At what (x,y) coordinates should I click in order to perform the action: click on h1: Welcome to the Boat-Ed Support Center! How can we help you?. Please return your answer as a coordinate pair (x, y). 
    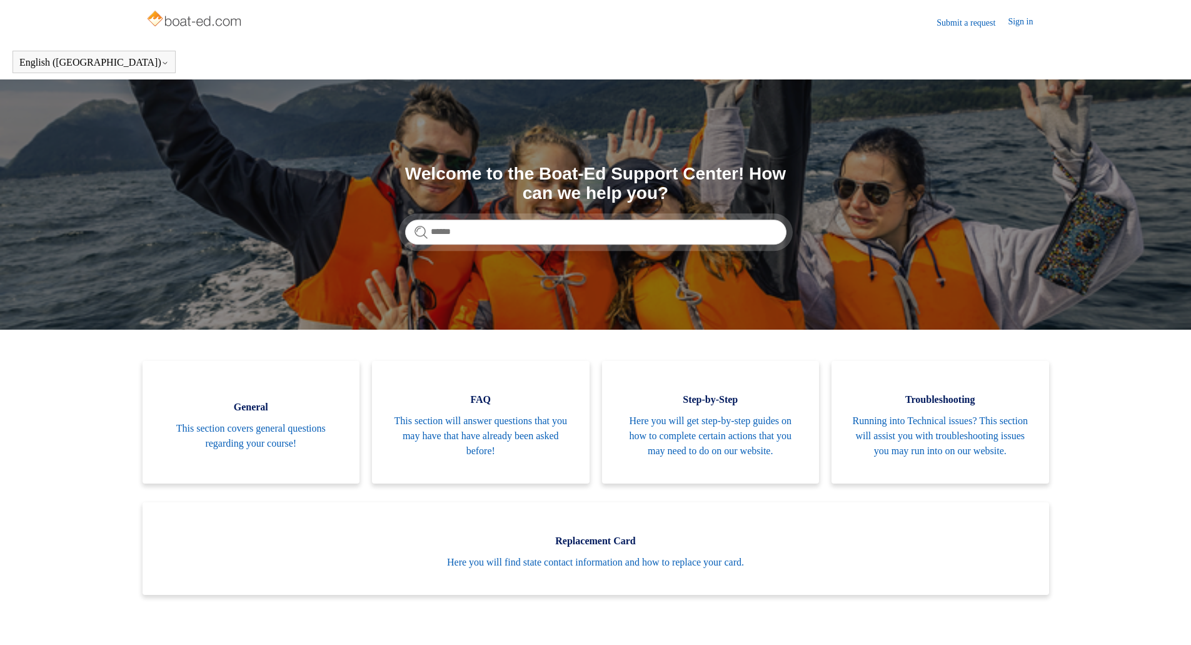
    Looking at the image, I should click on (596, 184).